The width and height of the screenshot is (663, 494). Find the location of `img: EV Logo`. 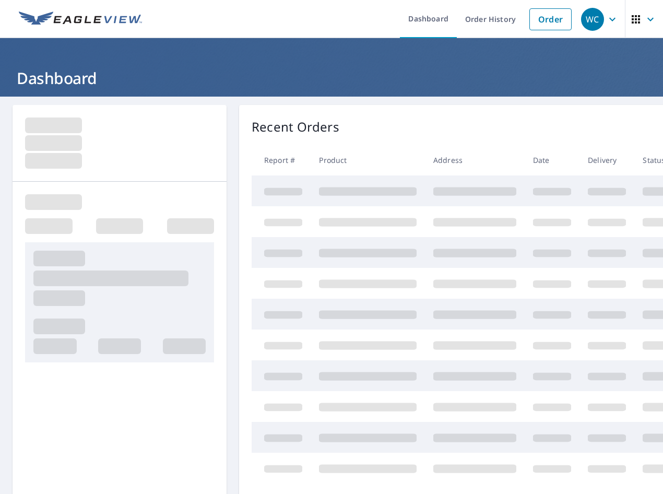

img: EV Logo is located at coordinates (80, 19).